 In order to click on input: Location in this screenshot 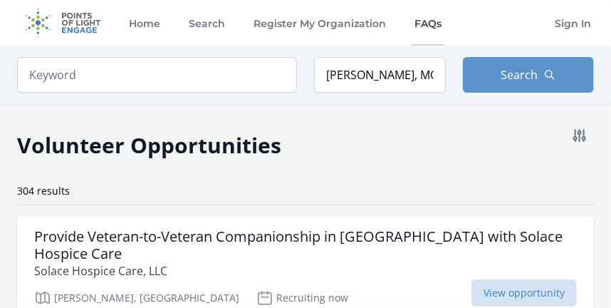, I will do `click(379, 75)`.